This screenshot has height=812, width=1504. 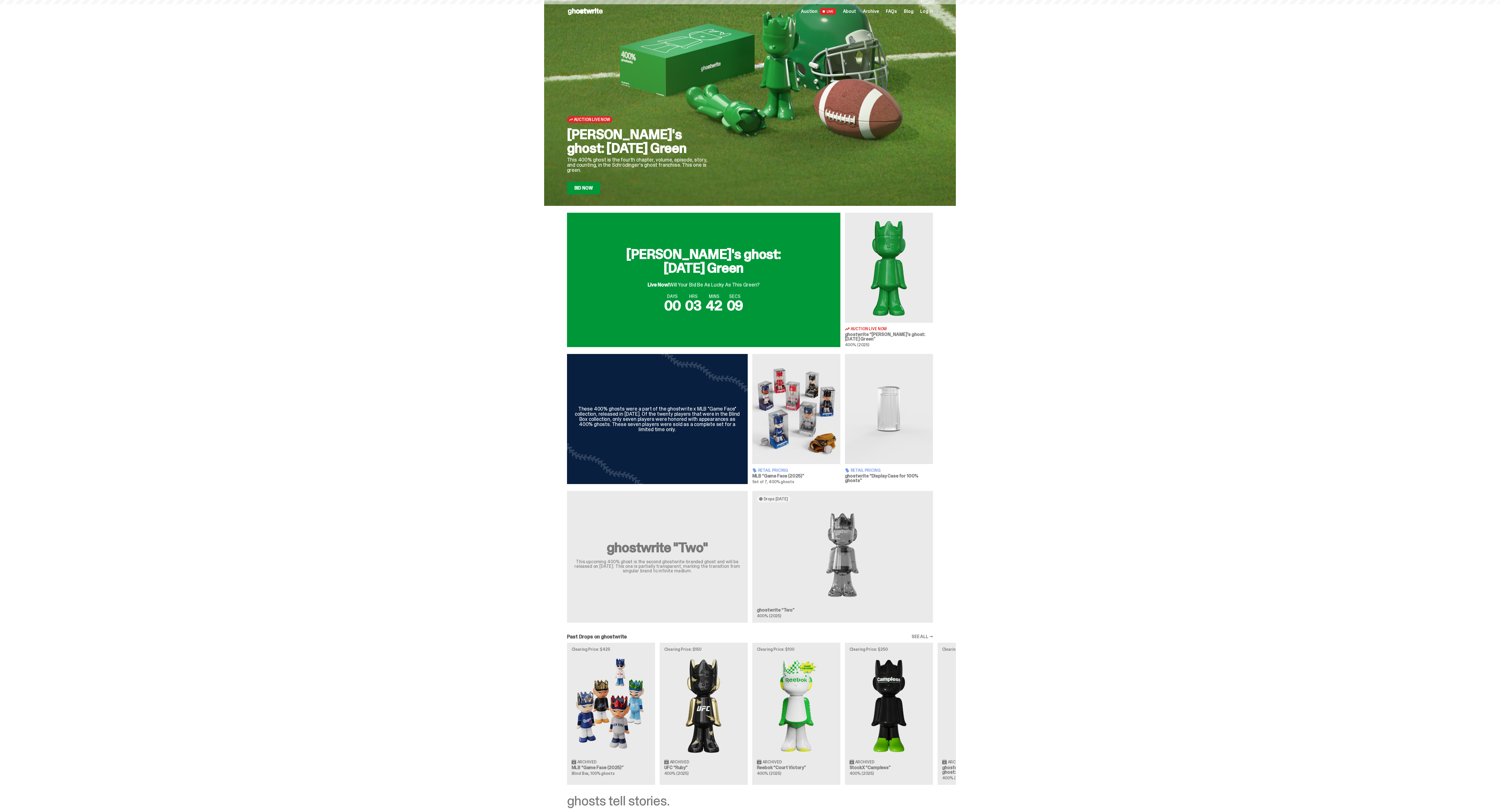 I want to click on a: Clearing Price: $250 Campless Archived, so click(x=889, y=713).